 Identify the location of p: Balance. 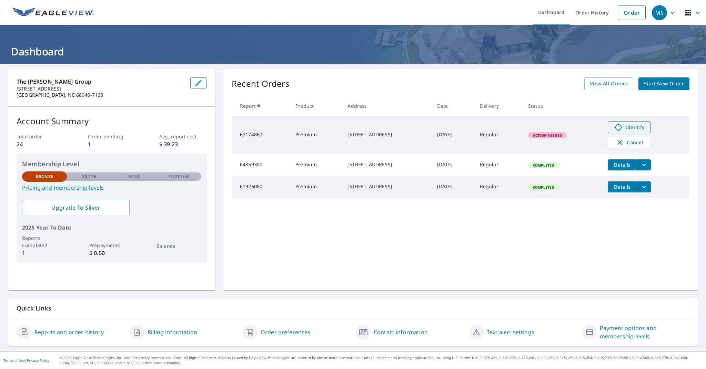
(179, 246).